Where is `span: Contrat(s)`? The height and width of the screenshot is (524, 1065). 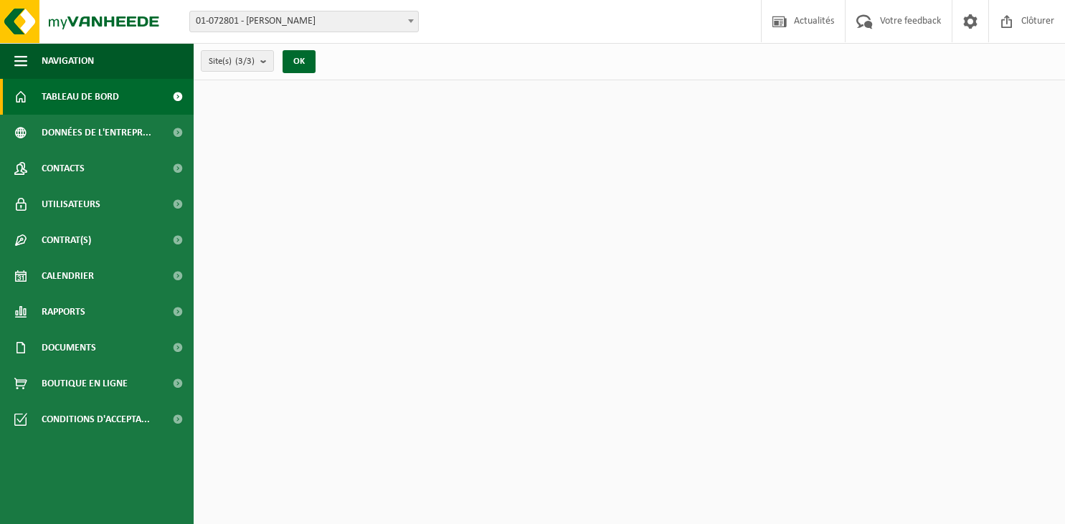 span: Contrat(s) is located at coordinates (66, 240).